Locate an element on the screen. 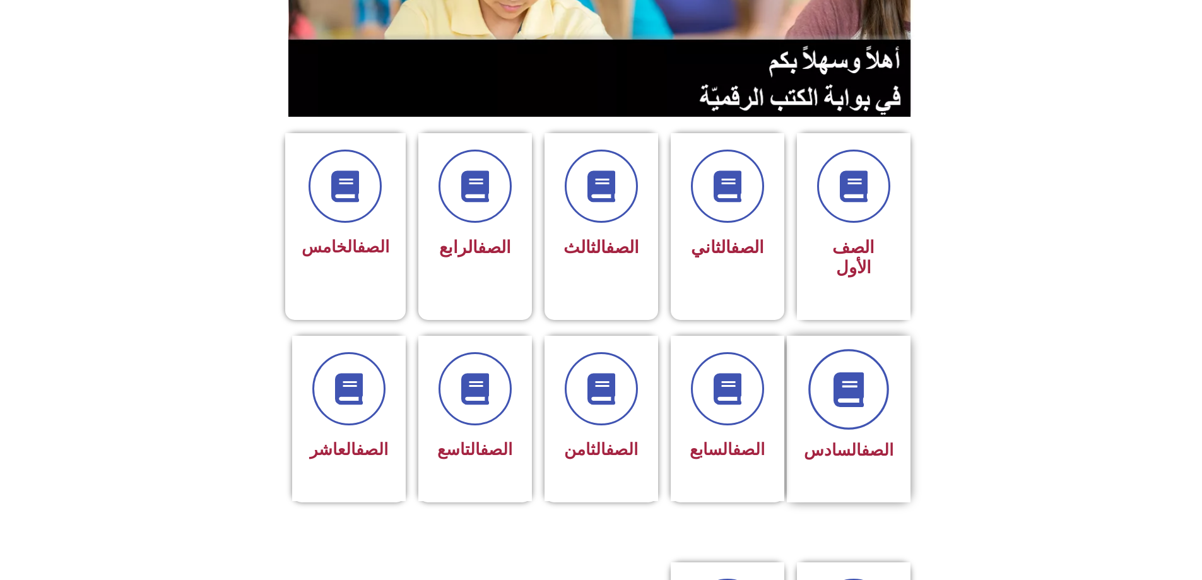 The image size is (1202, 580). span: الثالث is located at coordinates (601, 247).